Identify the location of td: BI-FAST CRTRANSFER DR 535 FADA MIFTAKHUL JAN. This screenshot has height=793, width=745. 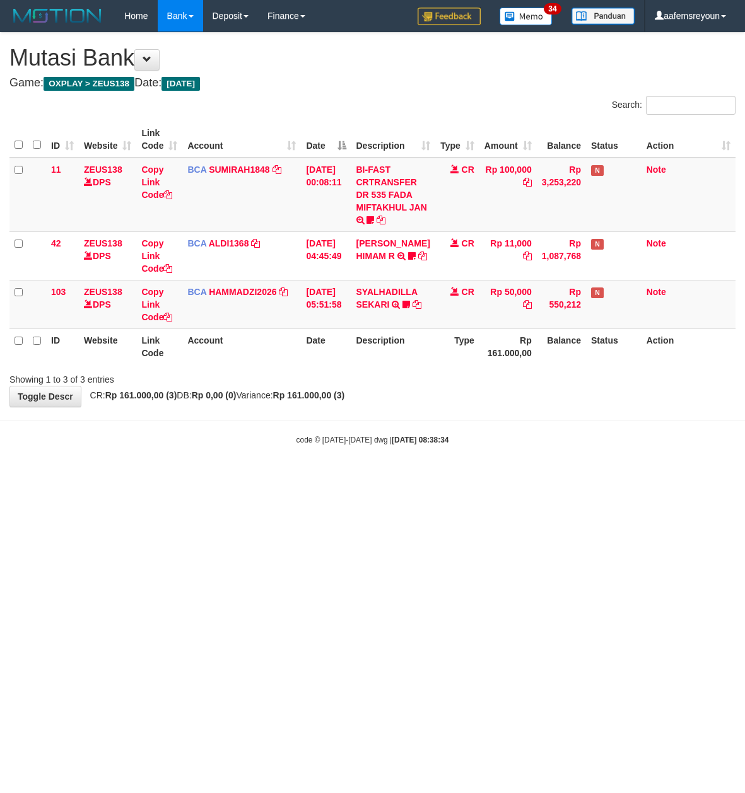
(393, 195).